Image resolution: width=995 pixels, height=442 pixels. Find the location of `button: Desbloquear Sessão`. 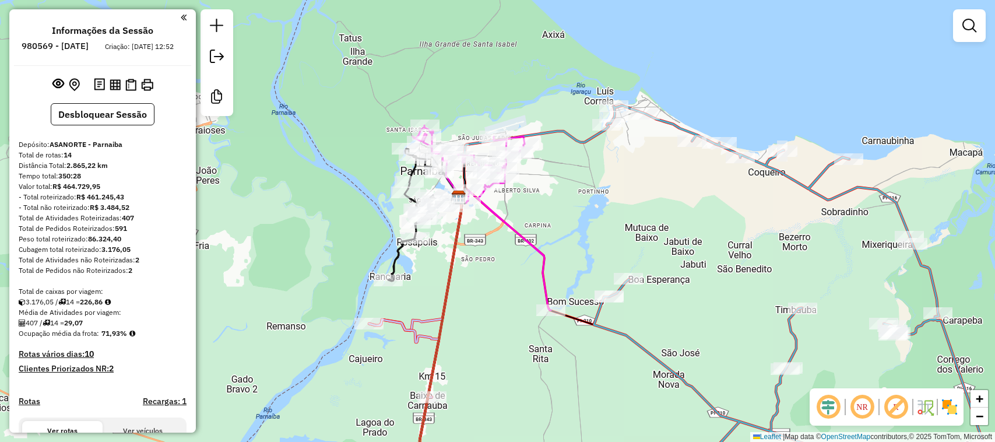

button: Desbloquear Sessão is located at coordinates (103, 114).